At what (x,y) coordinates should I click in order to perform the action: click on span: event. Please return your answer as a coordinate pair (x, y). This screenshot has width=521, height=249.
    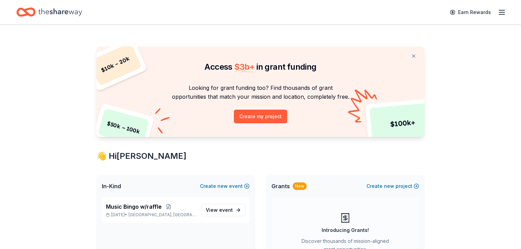
    Looking at the image, I should click on (226, 210).